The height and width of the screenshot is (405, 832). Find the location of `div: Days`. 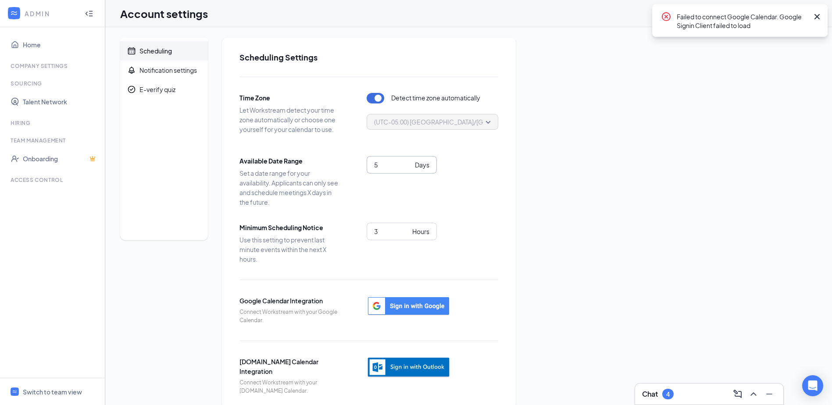

div: Days is located at coordinates (422, 165).